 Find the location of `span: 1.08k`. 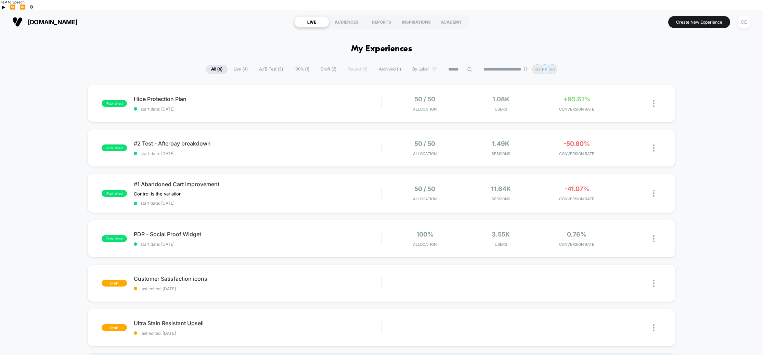

span: 1.08k is located at coordinates (501, 99).